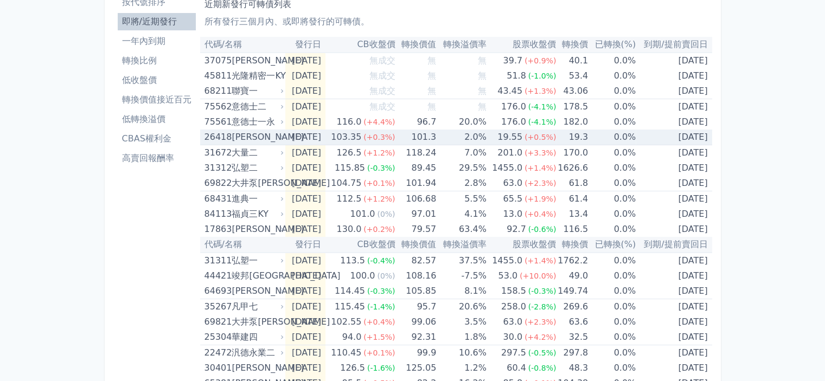 The image size is (825, 381). What do you see at coordinates (257, 353) in the screenshot?
I see `div: 汎德永業二` at bounding box center [257, 353].